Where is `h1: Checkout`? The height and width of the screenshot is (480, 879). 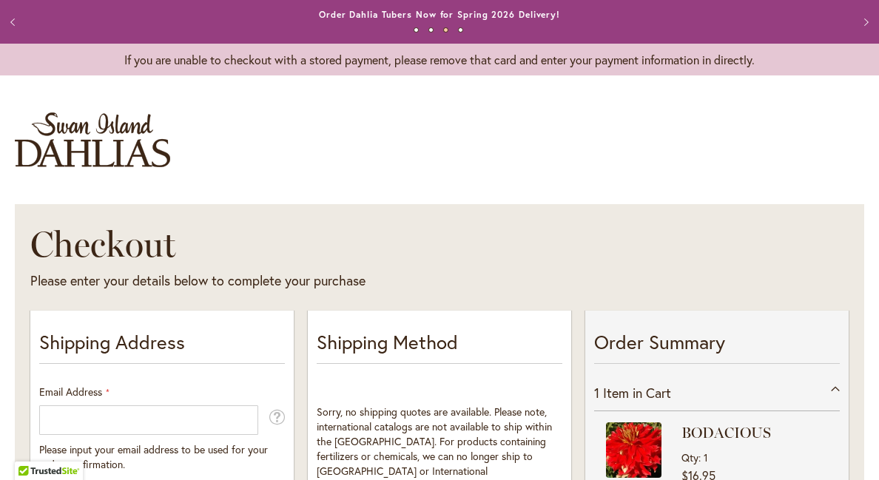 h1: Checkout is located at coordinates (321, 244).